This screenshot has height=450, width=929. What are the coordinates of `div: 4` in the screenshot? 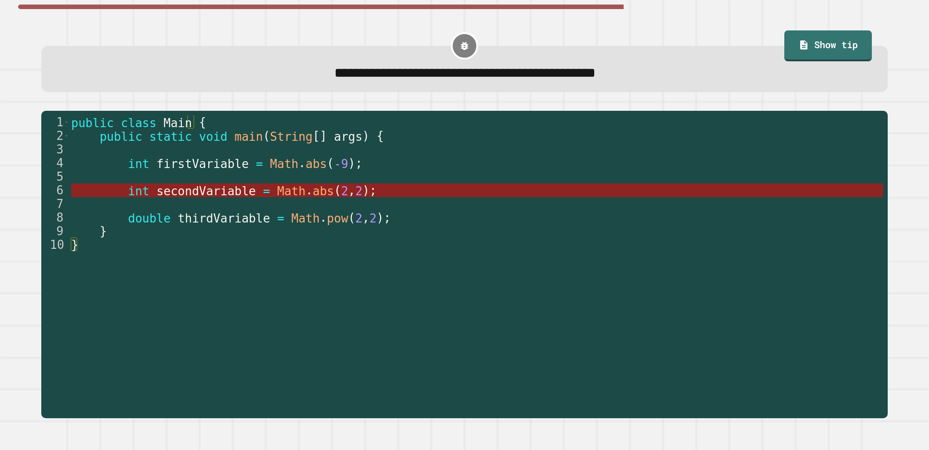 It's located at (55, 163).